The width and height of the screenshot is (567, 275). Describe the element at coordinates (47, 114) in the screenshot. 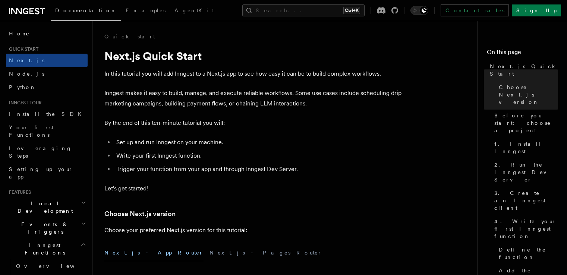

I see `span: Install the SDK` at that location.